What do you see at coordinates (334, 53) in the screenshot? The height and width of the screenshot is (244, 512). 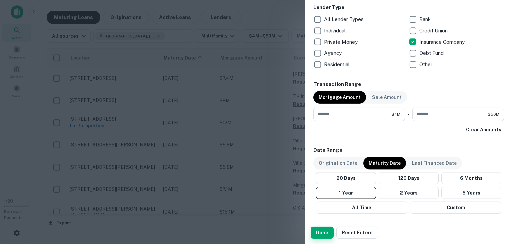 I see `p: Agency` at bounding box center [334, 53].